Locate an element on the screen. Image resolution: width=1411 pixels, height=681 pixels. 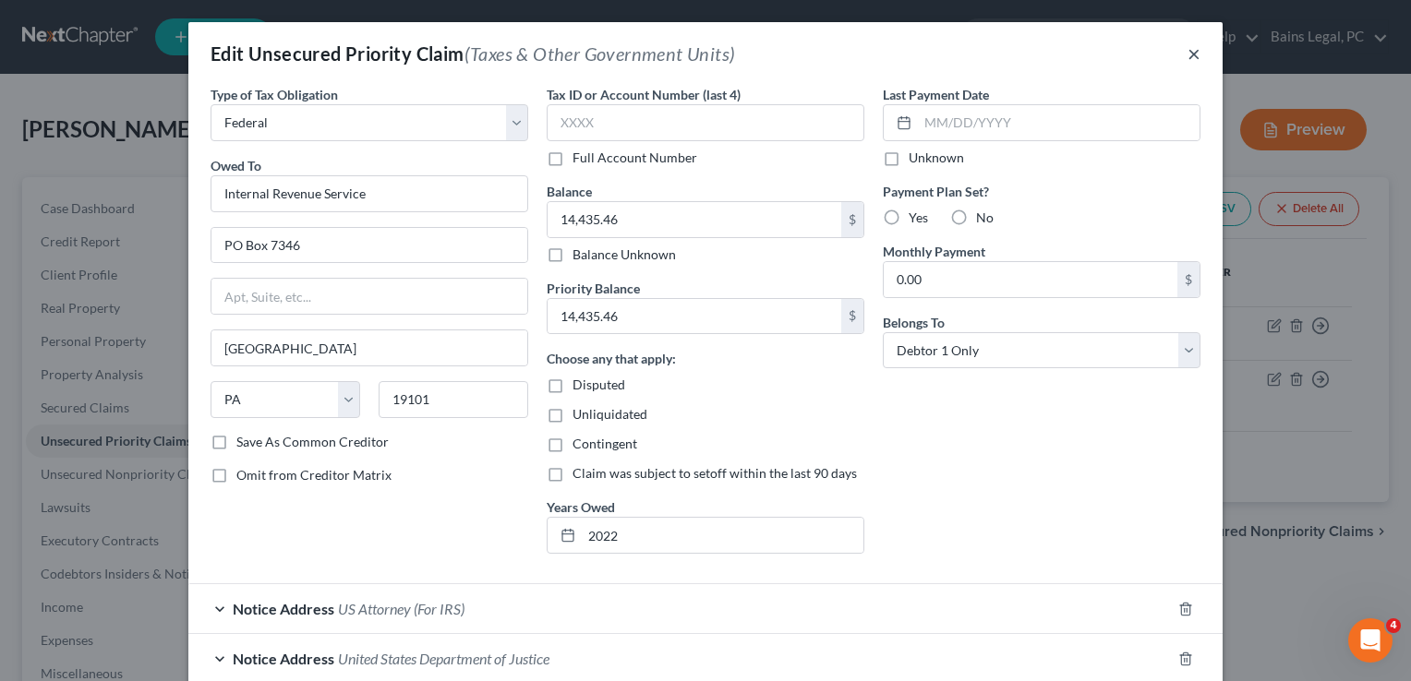
span: United States Department of Justice is located at coordinates (443, 658).